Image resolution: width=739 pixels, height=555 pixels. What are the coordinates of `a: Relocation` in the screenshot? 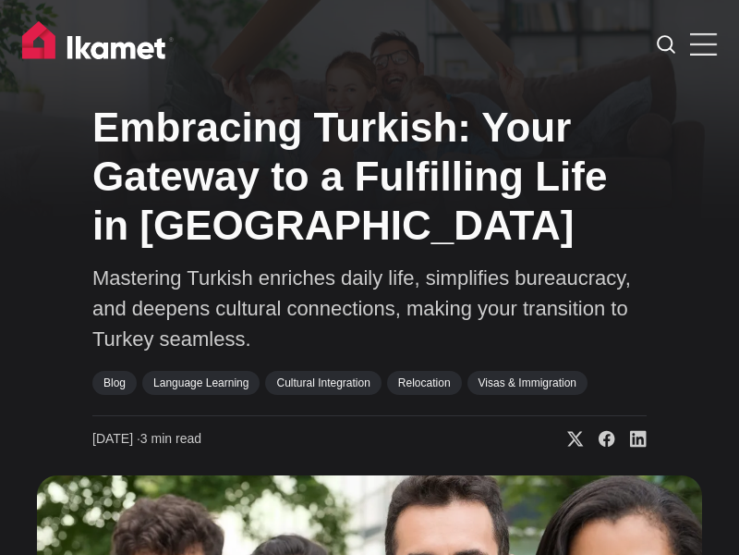 It's located at (424, 383).